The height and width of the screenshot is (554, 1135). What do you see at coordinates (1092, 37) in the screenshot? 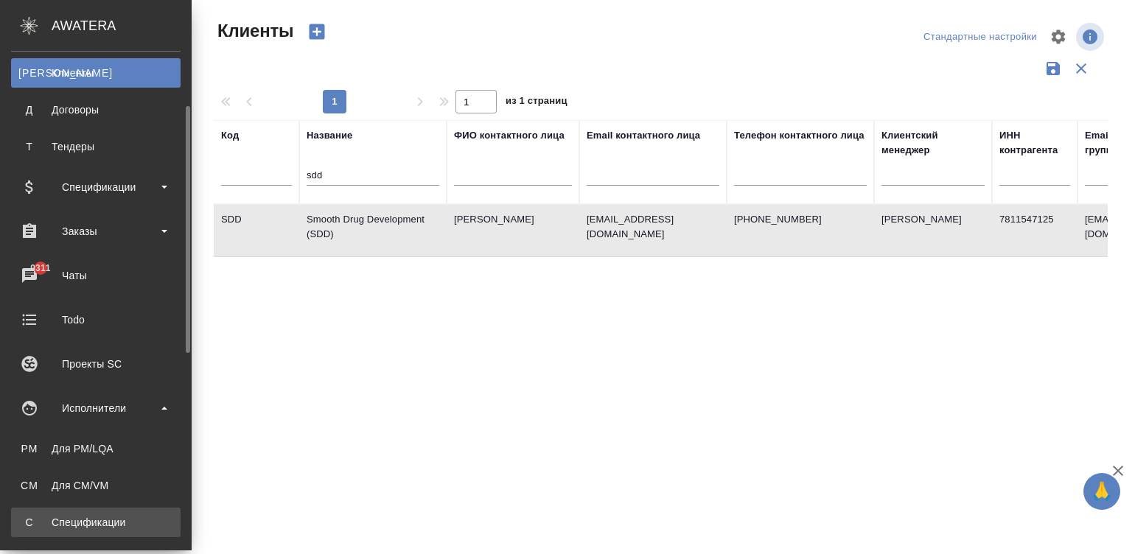
I see `span: Посмотреть информацию` at bounding box center [1092, 37].